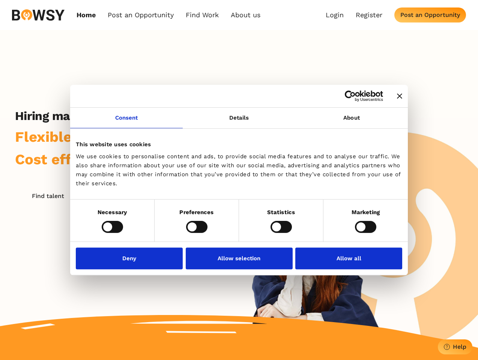 This screenshot has height=360, width=478. I want to click on strong: Statistics, so click(281, 212).